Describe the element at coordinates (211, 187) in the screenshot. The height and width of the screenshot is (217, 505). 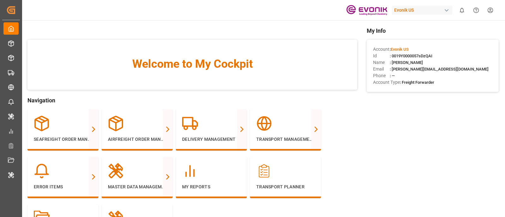
I see `p: My Reports` at that location.